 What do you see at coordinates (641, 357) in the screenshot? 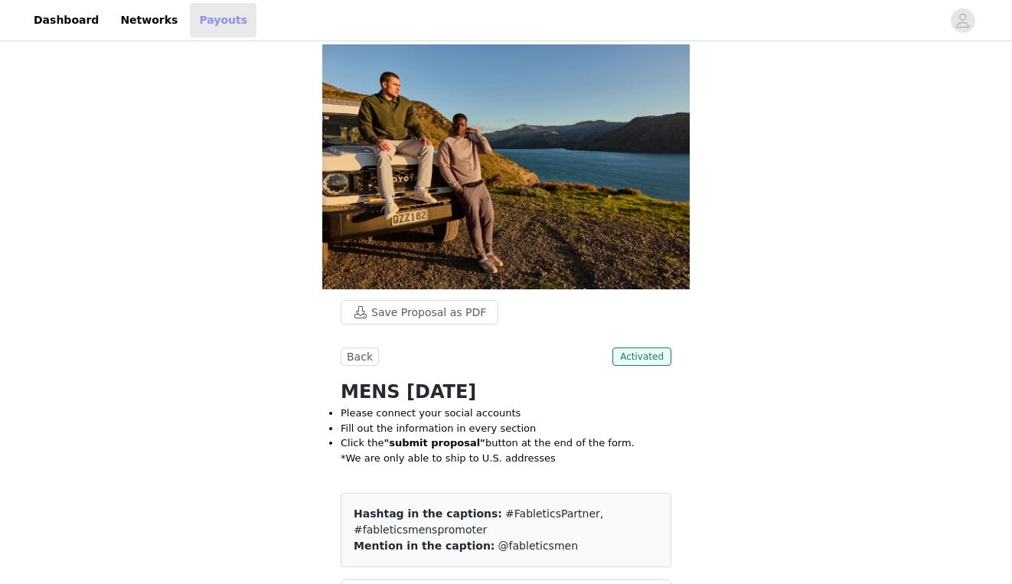
I see `span: Activated` at bounding box center [641, 357].